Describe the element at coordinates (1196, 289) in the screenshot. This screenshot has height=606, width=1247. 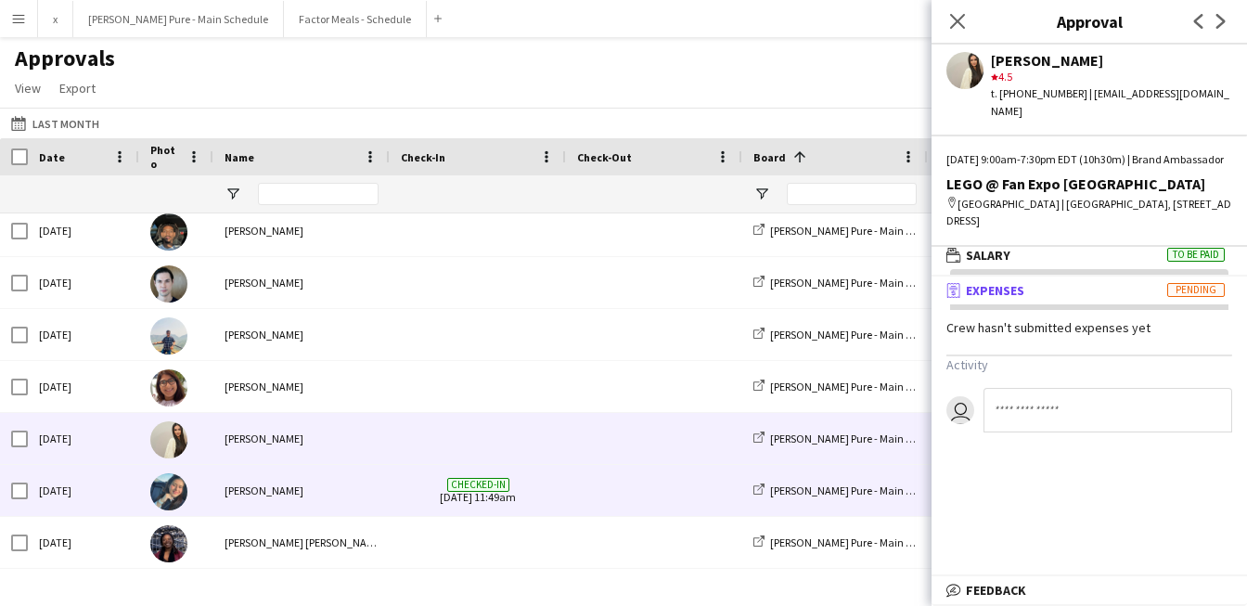
I see `span: Pending` at that location.